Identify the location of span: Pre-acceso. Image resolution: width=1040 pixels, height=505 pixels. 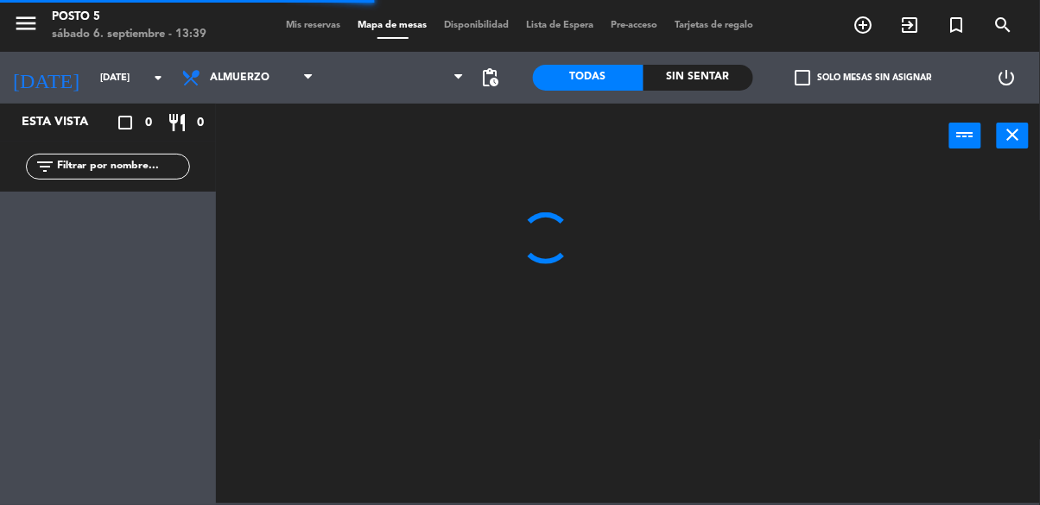
(635, 25).